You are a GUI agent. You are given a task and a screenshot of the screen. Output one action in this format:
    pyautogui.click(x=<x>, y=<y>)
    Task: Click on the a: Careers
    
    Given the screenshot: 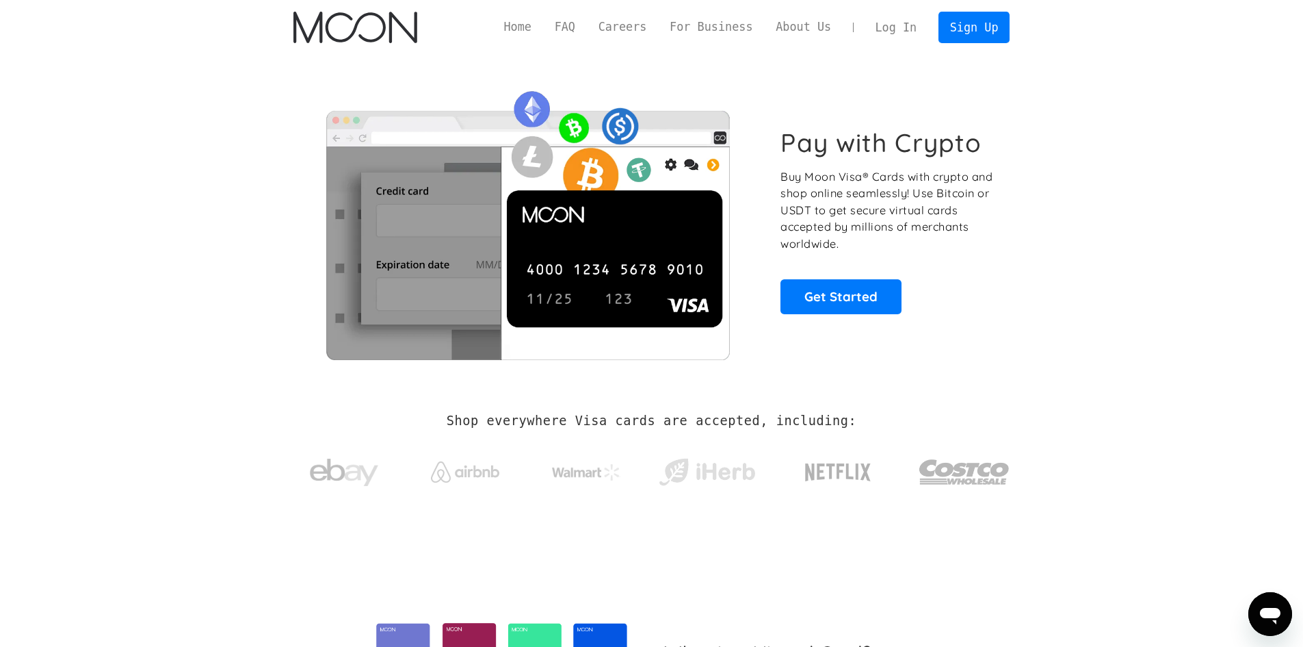 What is the action you would take?
    pyautogui.click(x=623, y=27)
    